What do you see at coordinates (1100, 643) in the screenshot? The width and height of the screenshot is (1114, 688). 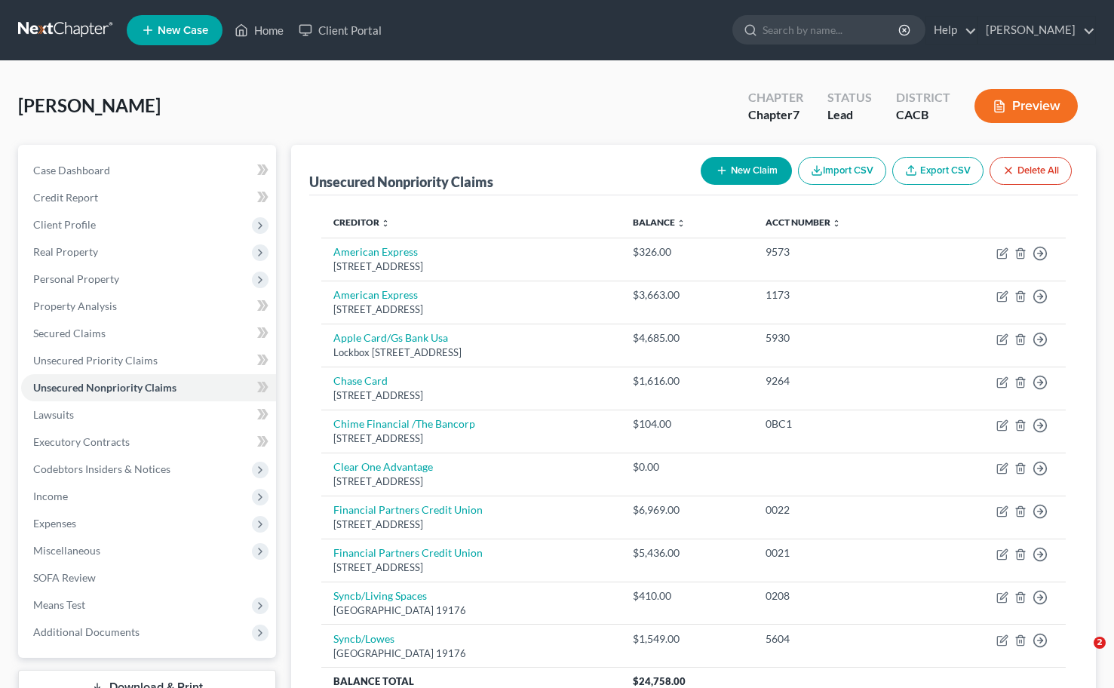 I see `span: 2` at bounding box center [1100, 643].